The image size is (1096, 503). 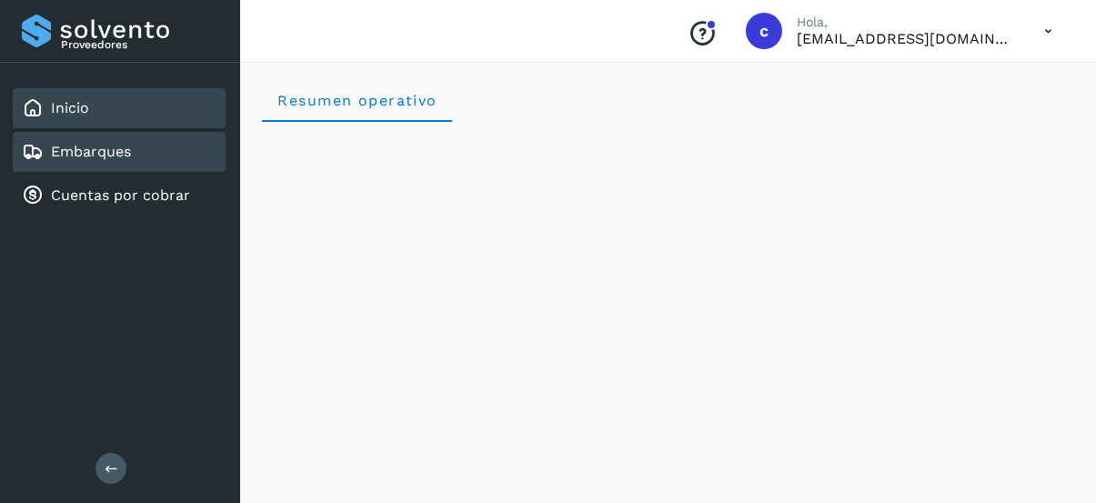 What do you see at coordinates (91, 151) in the screenshot?
I see `a: Embarques` at bounding box center [91, 151].